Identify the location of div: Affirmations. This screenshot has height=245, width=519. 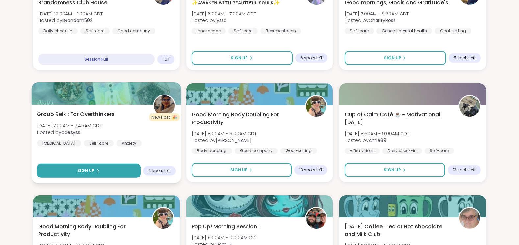
(362, 151).